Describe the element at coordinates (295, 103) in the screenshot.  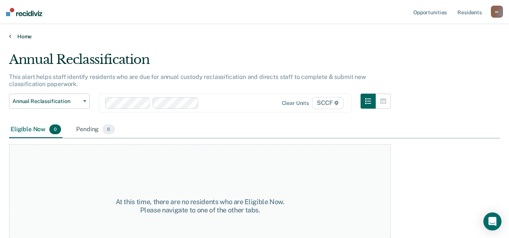
I see `div: Clear units` at that location.